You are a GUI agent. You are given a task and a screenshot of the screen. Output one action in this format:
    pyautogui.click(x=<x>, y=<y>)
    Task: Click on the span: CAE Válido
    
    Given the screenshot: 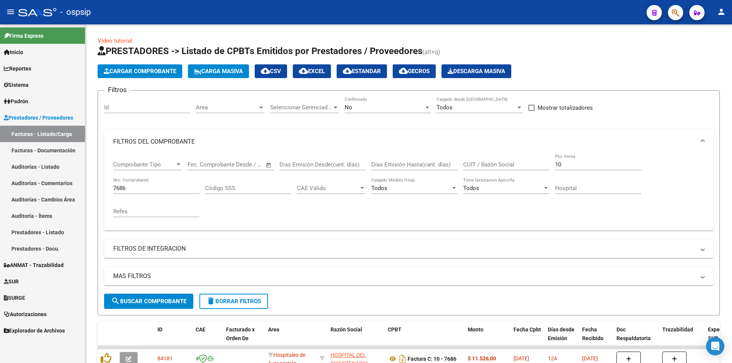 What is the action you would take?
    pyautogui.click(x=328, y=188)
    